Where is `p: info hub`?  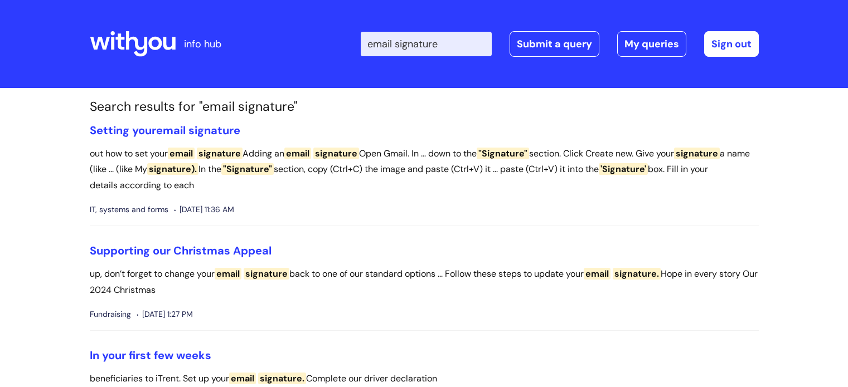 p: info hub is located at coordinates (202, 44).